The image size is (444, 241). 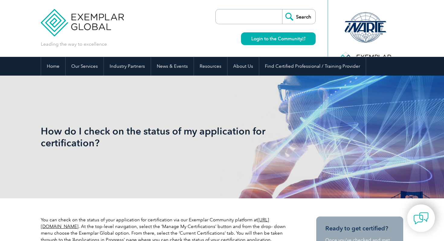 I want to click on a: Industry Partners, so click(x=127, y=66).